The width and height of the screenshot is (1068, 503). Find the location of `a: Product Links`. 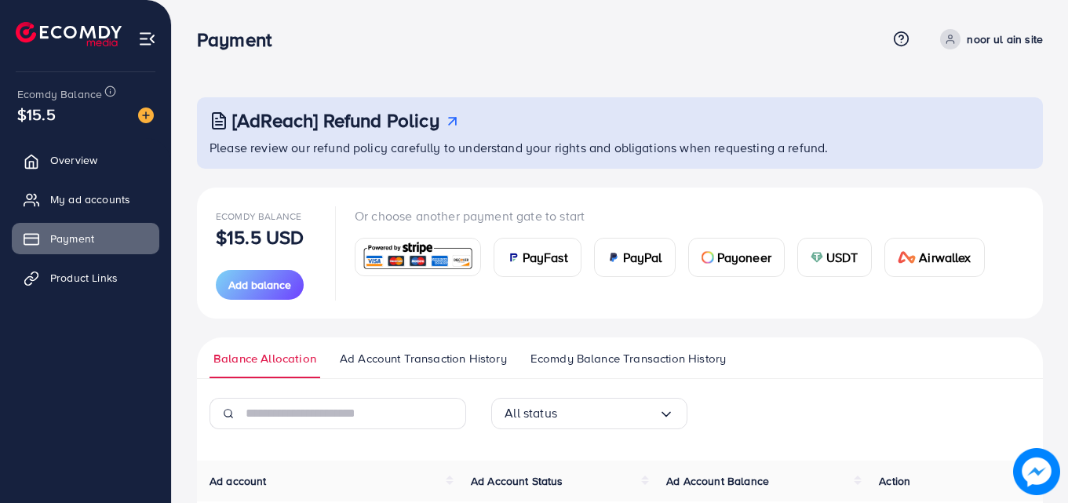

a: Product Links is located at coordinates (86, 278).